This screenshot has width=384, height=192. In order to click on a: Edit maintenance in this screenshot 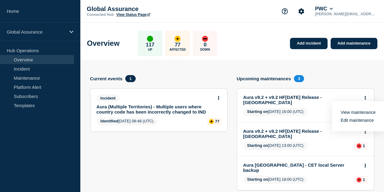, I will do `click(357, 120)`.